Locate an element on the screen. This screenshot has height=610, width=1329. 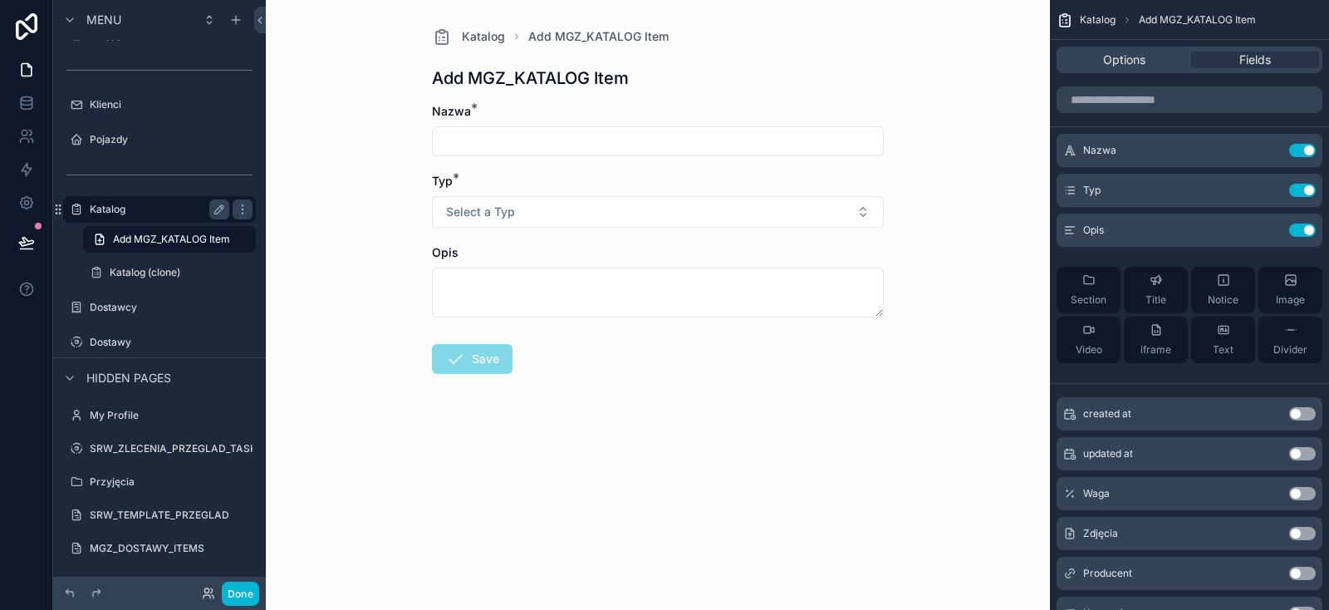
span: Section is located at coordinates (1088, 300).